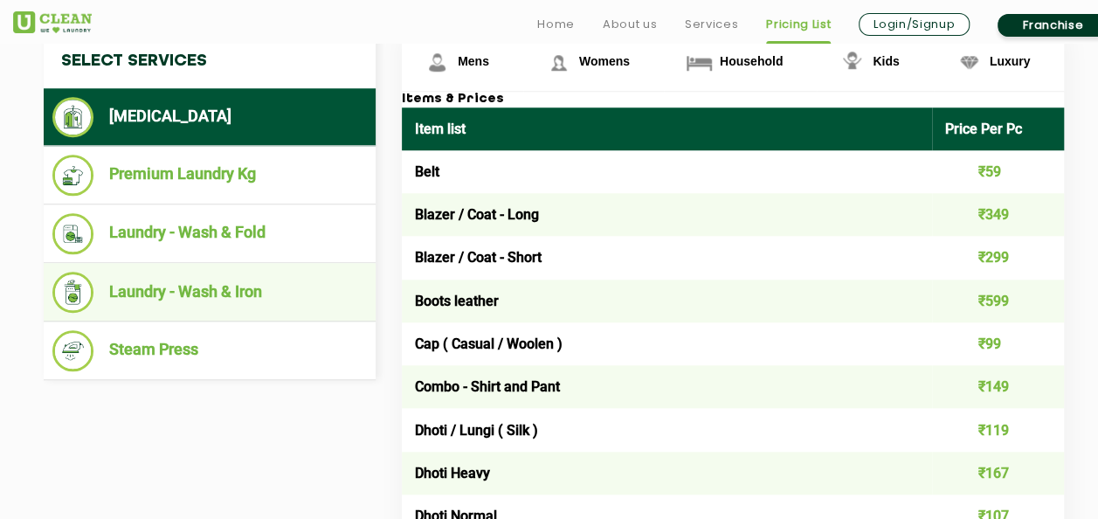 This screenshot has width=1098, height=519. I want to click on td: ₹167, so click(999, 473).